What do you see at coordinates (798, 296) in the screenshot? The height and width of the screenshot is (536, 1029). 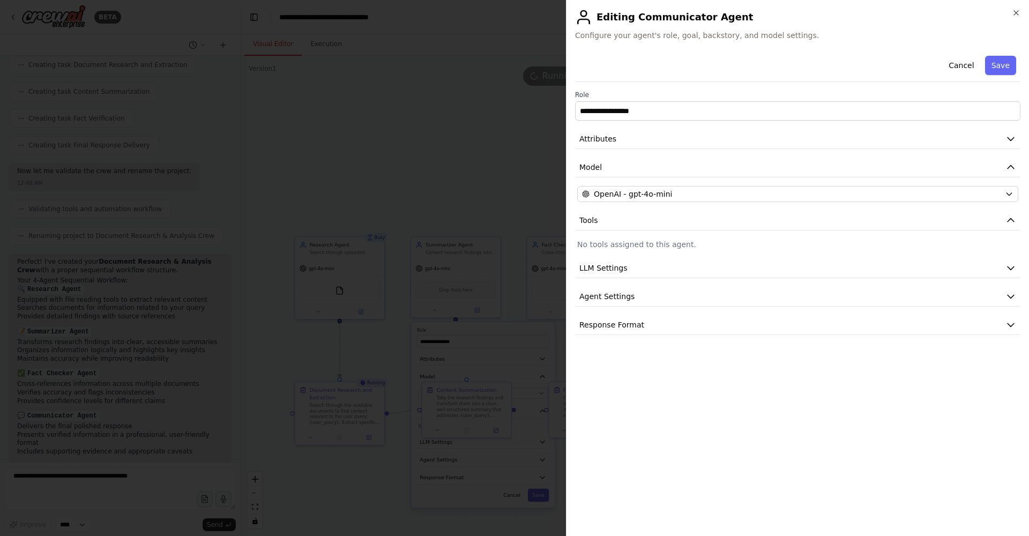 I see `button: Agent Settings` at bounding box center [798, 296].